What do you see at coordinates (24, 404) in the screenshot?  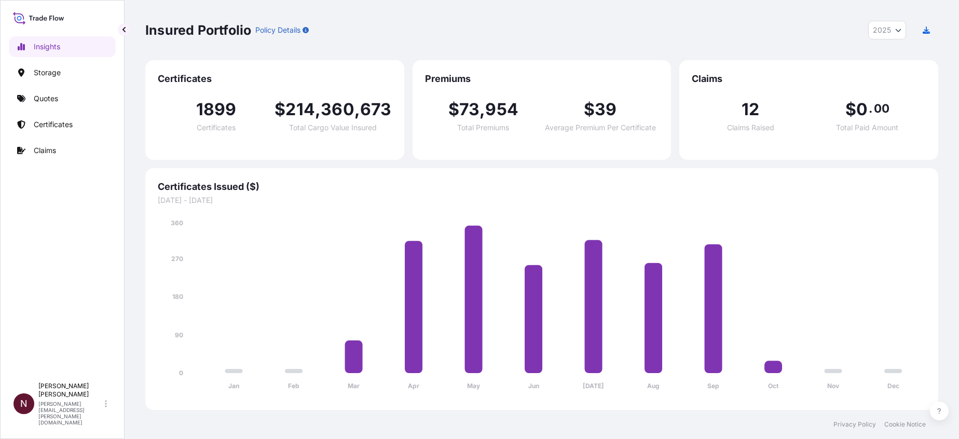 I see `span: N` at bounding box center [24, 404].